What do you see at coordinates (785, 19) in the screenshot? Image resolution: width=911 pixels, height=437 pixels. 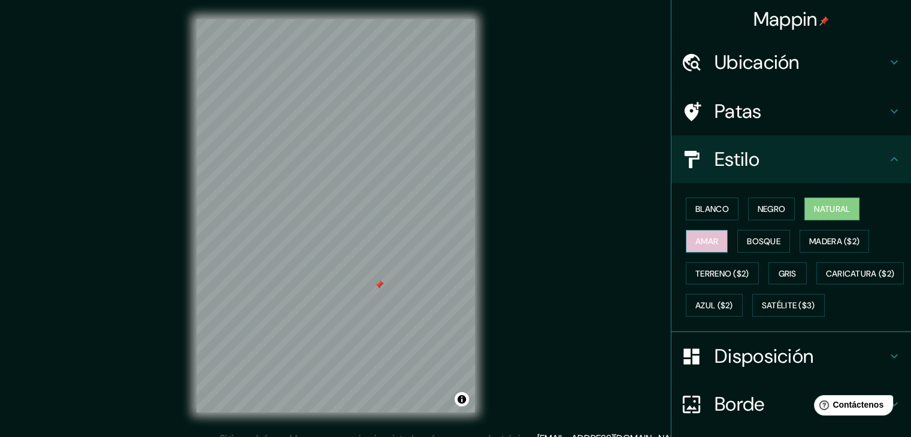 I see `font: Mappin` at bounding box center [785, 19].